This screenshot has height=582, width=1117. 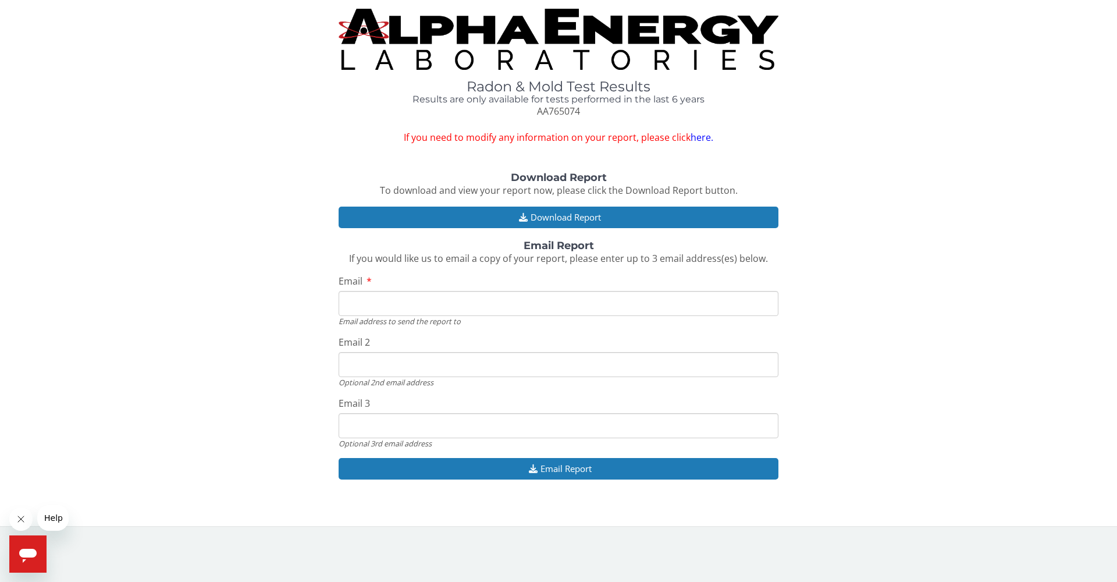 I want to click on h4: Results are only available for tests performed in the last 6 years, so click(x=558, y=99).